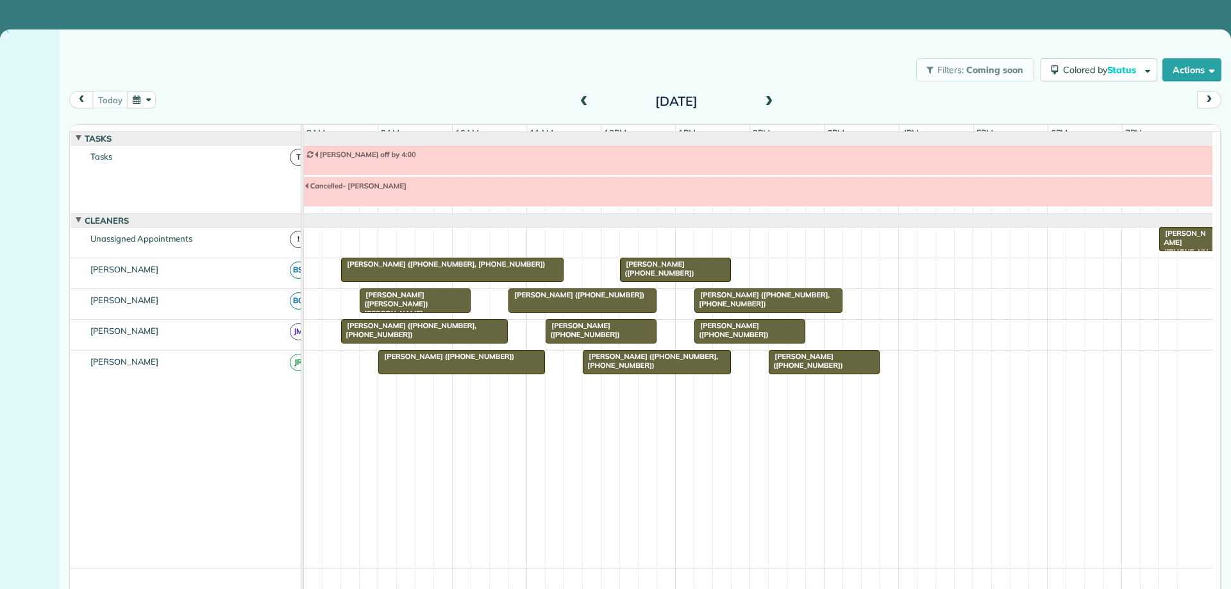 Image resolution: width=1231 pixels, height=589 pixels. What do you see at coordinates (298, 270) in the screenshot?
I see `span: BS` at bounding box center [298, 270].